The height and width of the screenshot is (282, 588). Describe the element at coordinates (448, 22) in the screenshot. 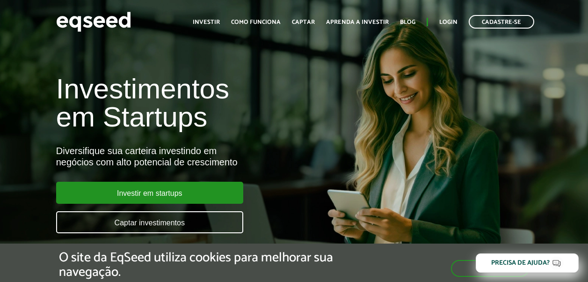

I see `a: Login` at that location.